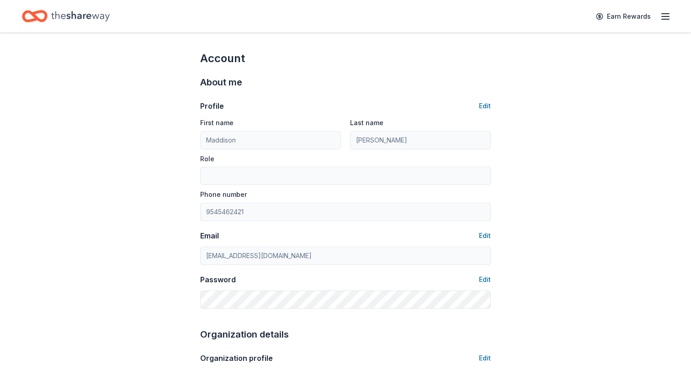  What do you see at coordinates (236, 358) in the screenshot?
I see `div: Organization profile` at bounding box center [236, 358].